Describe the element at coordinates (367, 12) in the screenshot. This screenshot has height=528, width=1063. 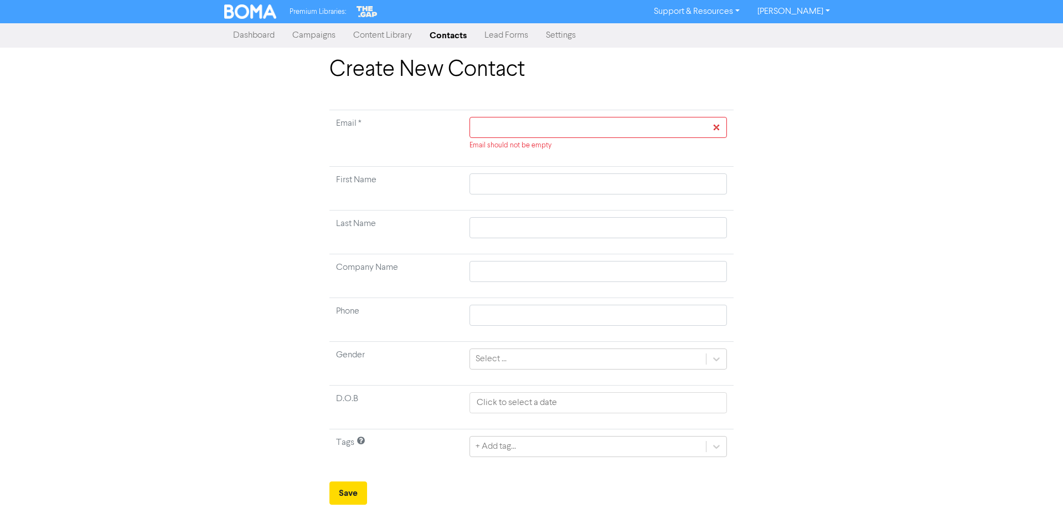
I see `img: The Gap` at that location.